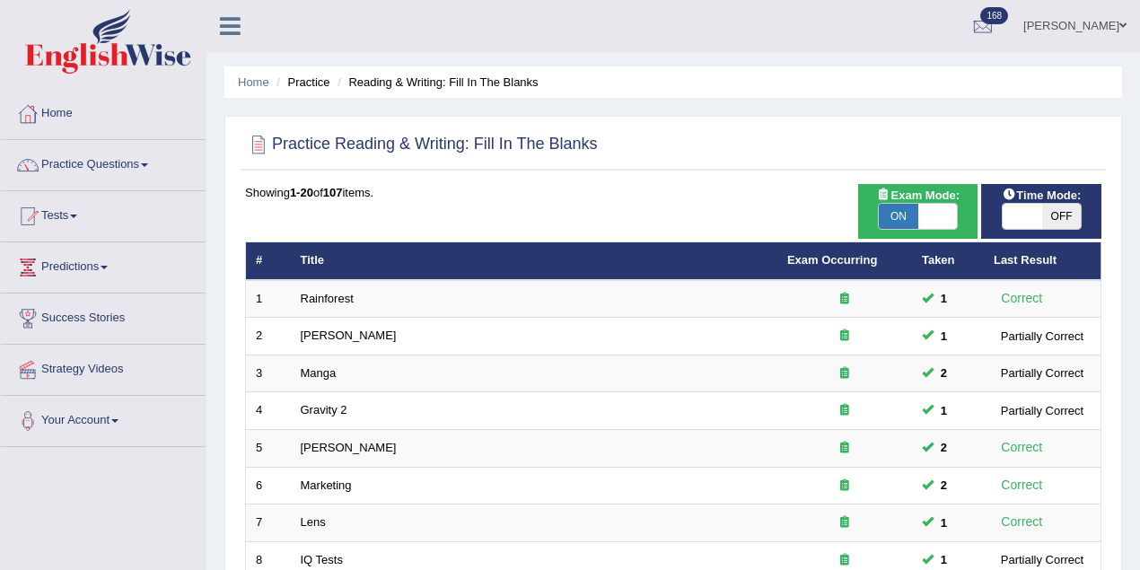 The width and height of the screenshot is (1140, 570). What do you see at coordinates (268, 411) in the screenshot?
I see `td: 4` at bounding box center [268, 411].